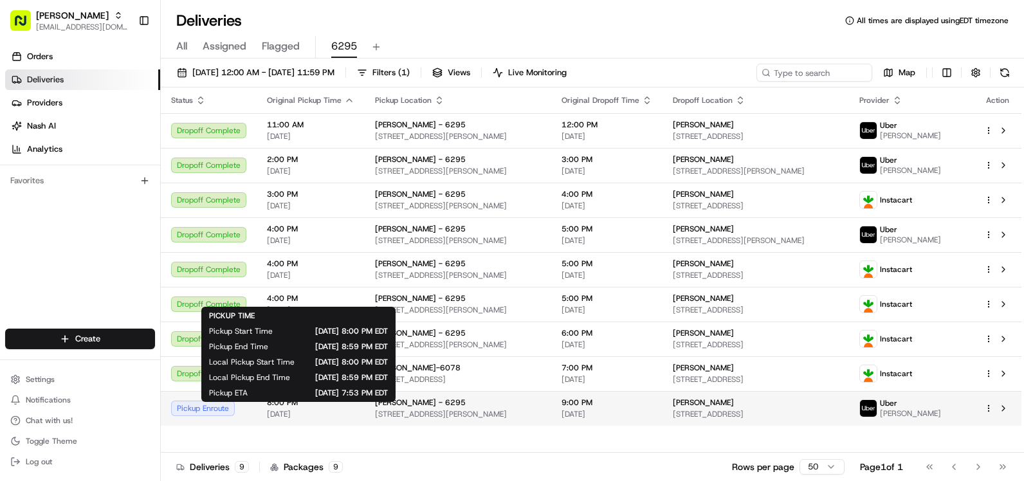  Describe the element at coordinates (123, 222) in the screenshot. I see `a: Powered byPylon` at that location.